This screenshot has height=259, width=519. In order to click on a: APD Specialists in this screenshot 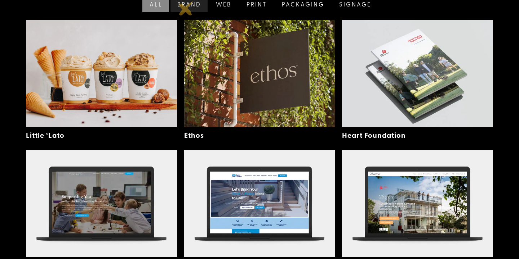, I will do `click(101, 204)`.